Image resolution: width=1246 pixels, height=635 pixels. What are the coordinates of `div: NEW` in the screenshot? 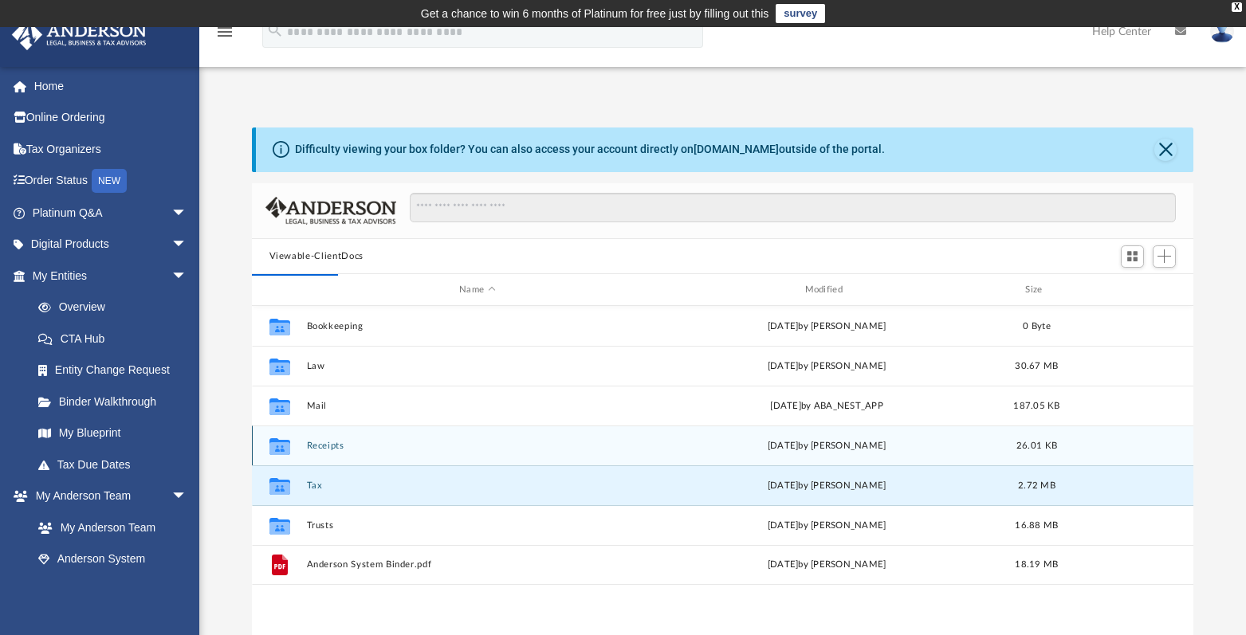 It's located at (109, 181).